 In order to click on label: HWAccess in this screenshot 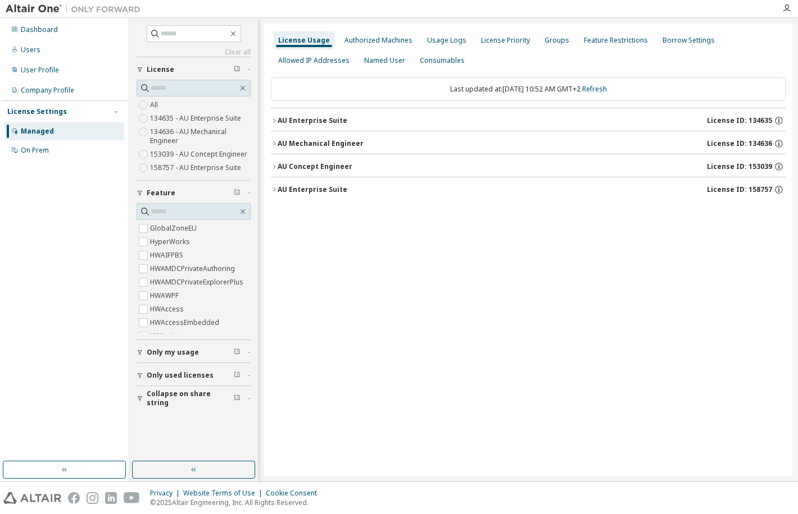, I will do `click(168, 309)`.